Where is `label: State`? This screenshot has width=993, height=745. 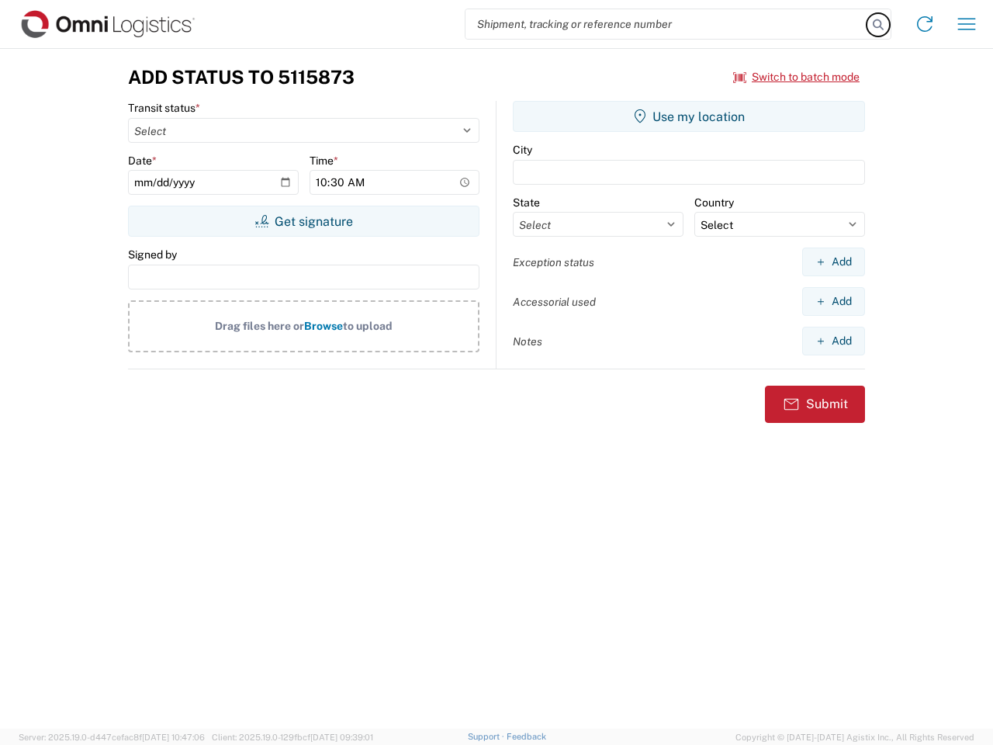 label: State is located at coordinates (526, 202).